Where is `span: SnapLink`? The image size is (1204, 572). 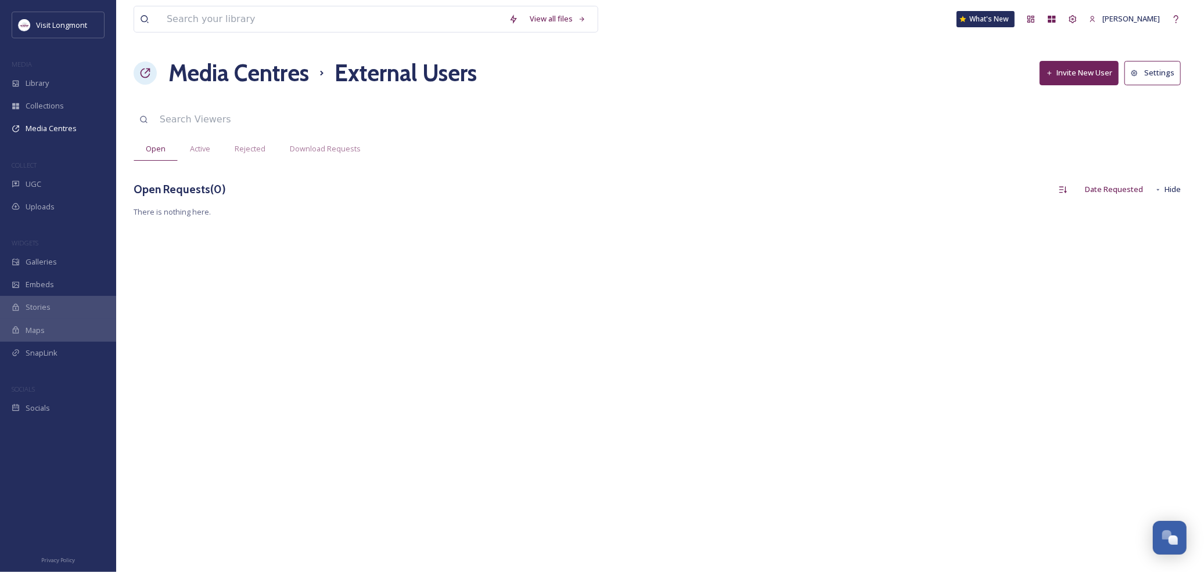 span: SnapLink is located at coordinates (41, 353).